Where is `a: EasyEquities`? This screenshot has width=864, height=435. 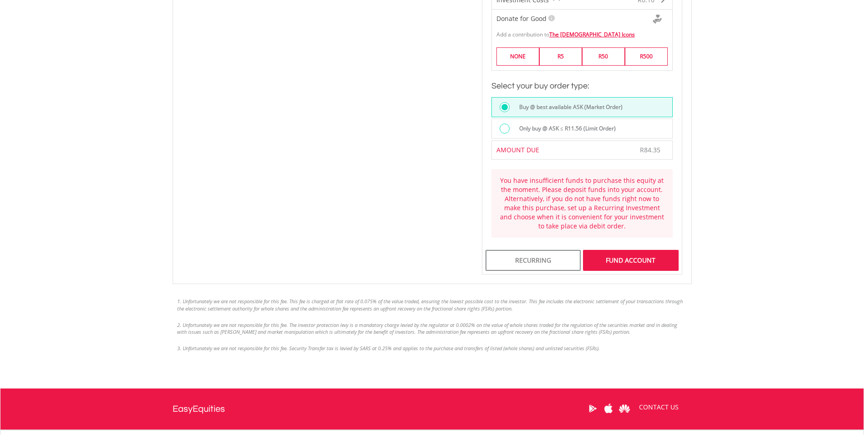 a: EasyEquities is located at coordinates (199, 409).